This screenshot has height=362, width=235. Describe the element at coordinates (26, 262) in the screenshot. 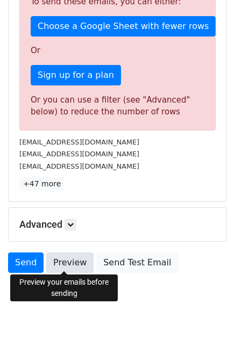

I see `a: Send` at that location.